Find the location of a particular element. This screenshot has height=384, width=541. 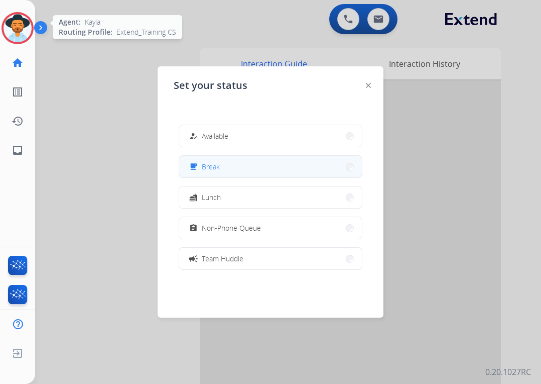

span: Kayla is located at coordinates (92, 22).